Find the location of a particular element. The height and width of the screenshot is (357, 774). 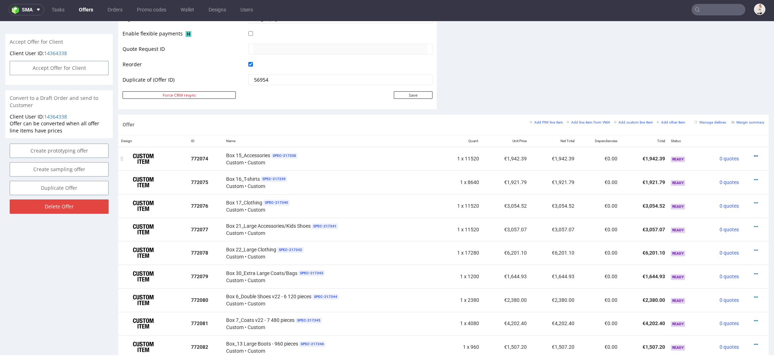

a: Designs is located at coordinates (217, 10).